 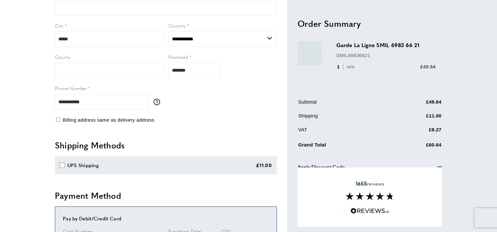 What do you see at coordinates (63, 57) in the screenshot?
I see `span: County` at bounding box center [63, 57].